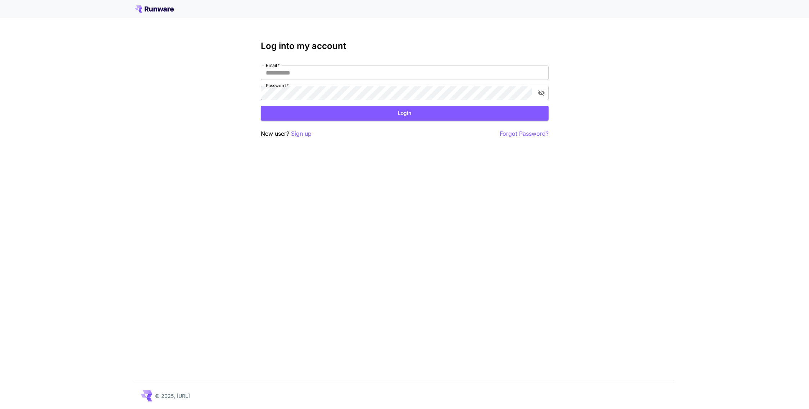  I want to click on button: Login, so click(405, 113).